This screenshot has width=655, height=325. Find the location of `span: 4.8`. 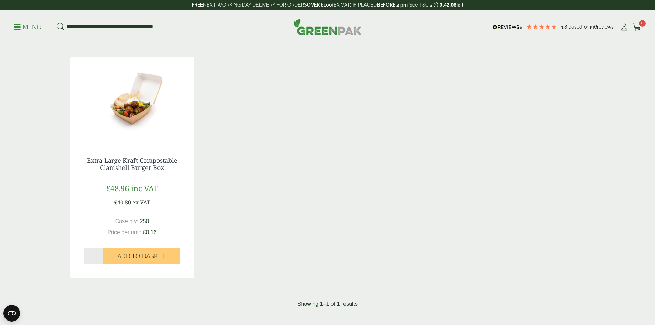

span: 4.8 is located at coordinates (564, 27).